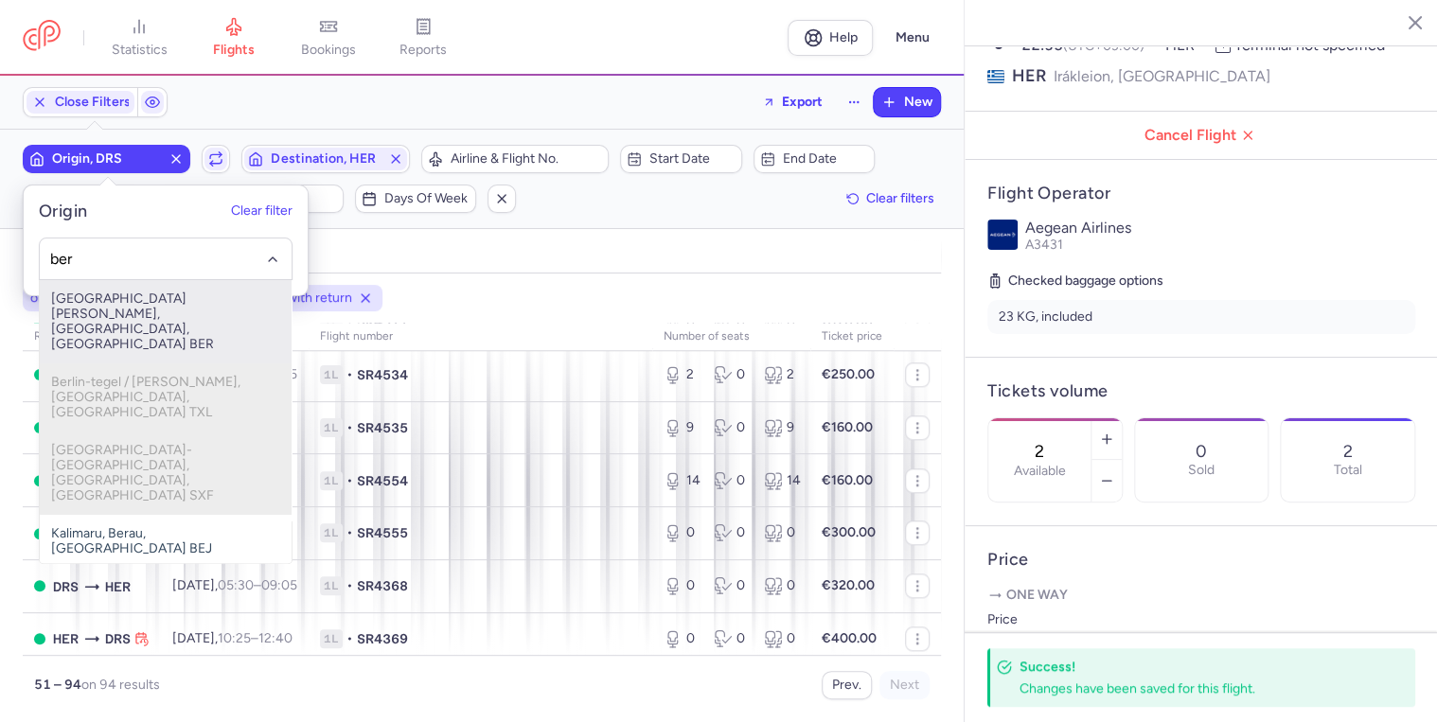 This screenshot has height=722, width=1437. What do you see at coordinates (1201, 391) in the screenshot?
I see `h4: Tickets volume` at bounding box center [1201, 391].